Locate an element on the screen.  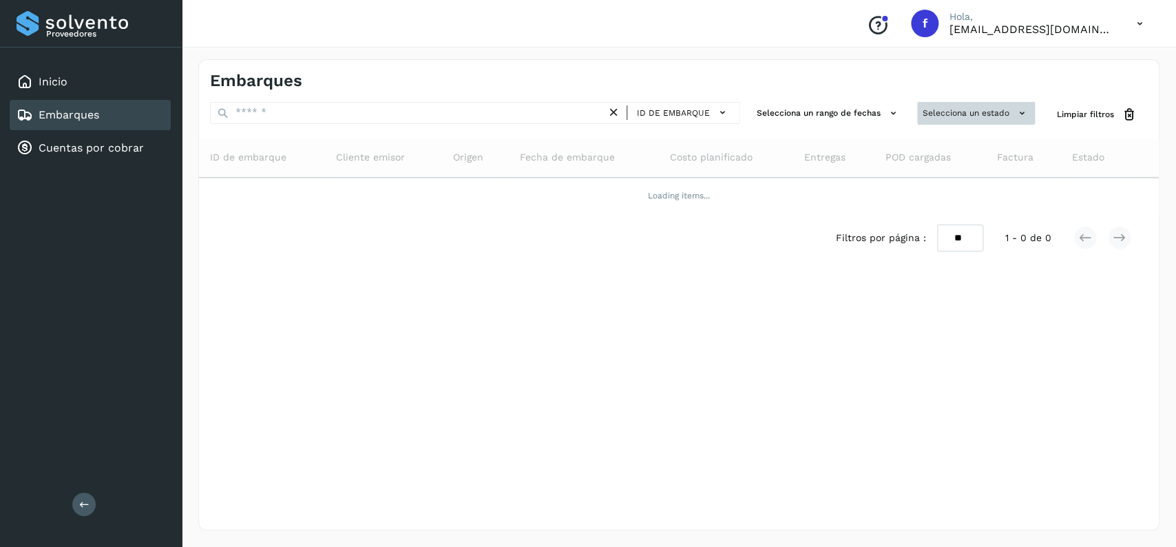
td: Loading items... is located at coordinates (679, 196).